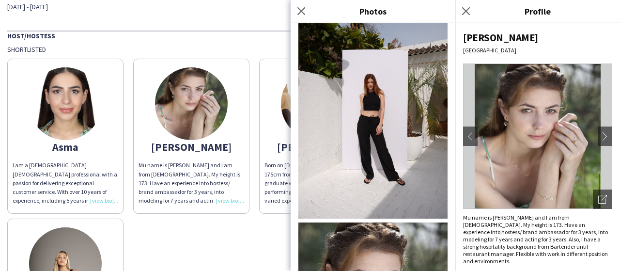  Describe the element at coordinates (310, 49) in the screenshot. I see `div: Shortlisted` at that location.